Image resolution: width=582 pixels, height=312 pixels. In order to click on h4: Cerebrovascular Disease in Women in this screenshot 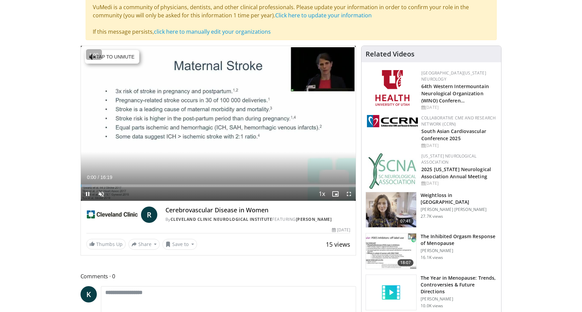, I will do `click(258, 210)`.